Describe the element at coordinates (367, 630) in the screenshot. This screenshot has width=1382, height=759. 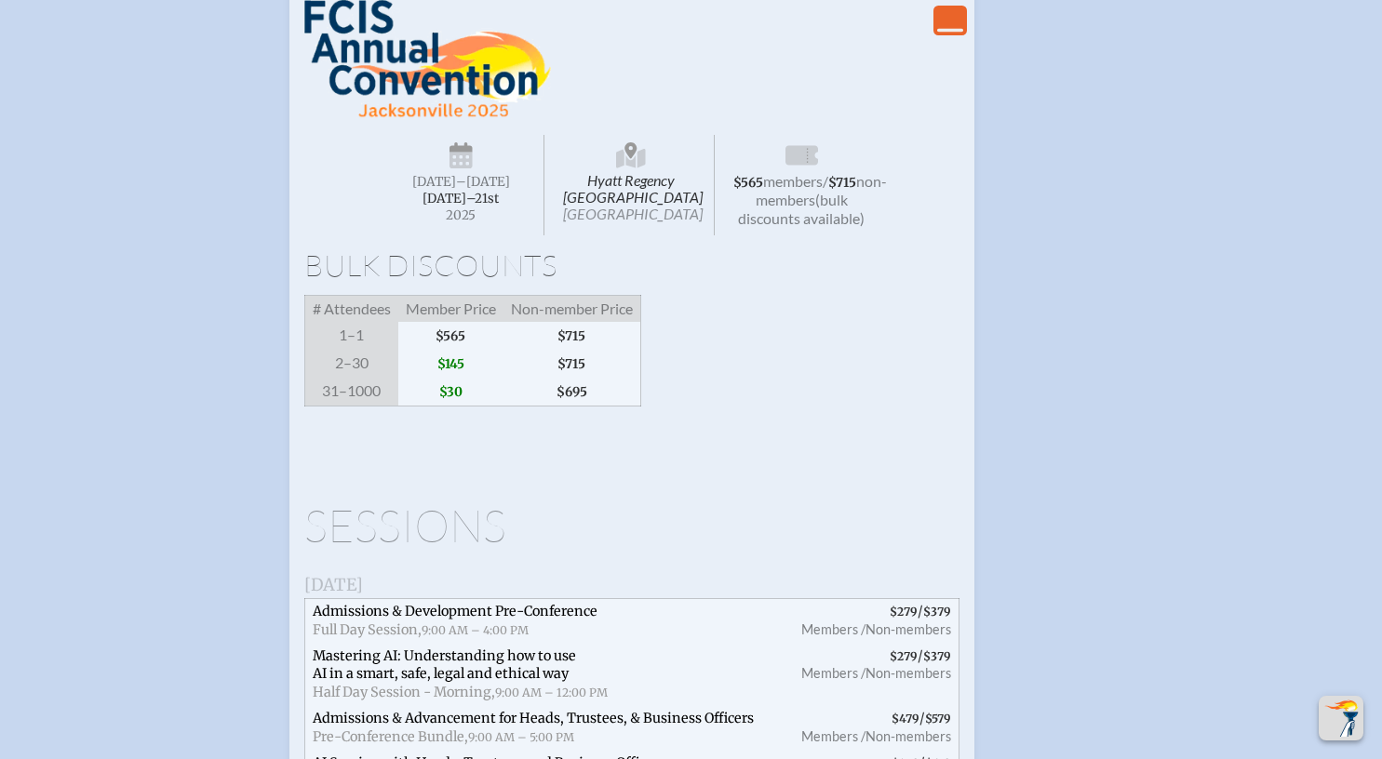
I see `span: Full Day Session,` at that location.